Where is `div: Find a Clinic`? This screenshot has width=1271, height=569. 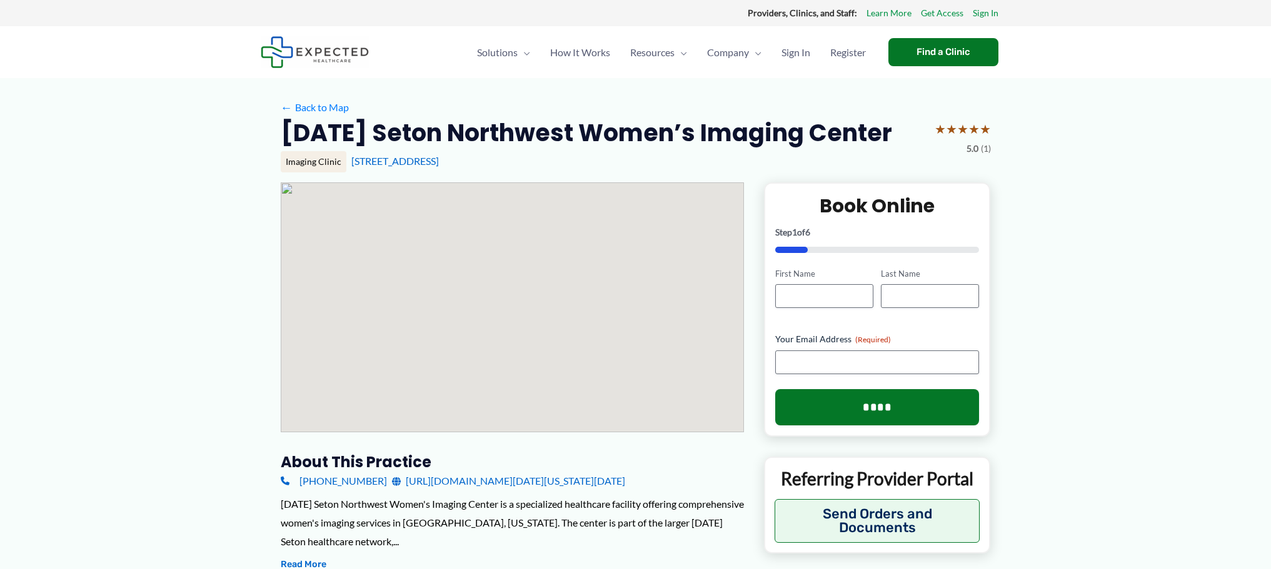
div: Find a Clinic is located at coordinates (943, 52).